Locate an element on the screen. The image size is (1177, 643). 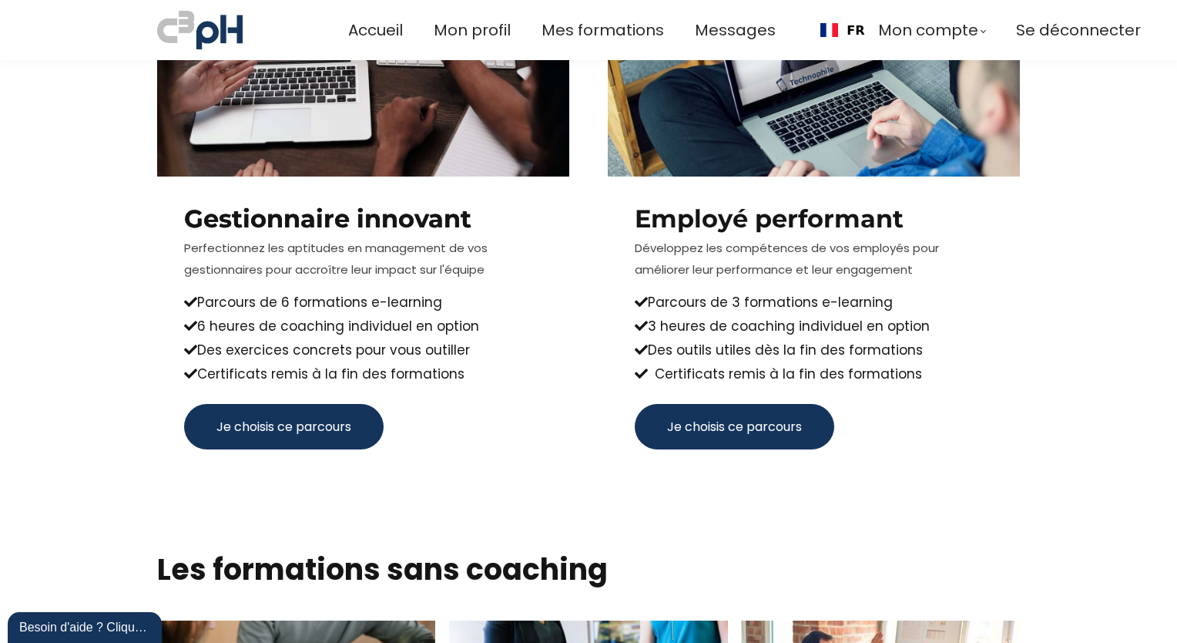
div: Language selected: Français is located at coordinates (842, 30).